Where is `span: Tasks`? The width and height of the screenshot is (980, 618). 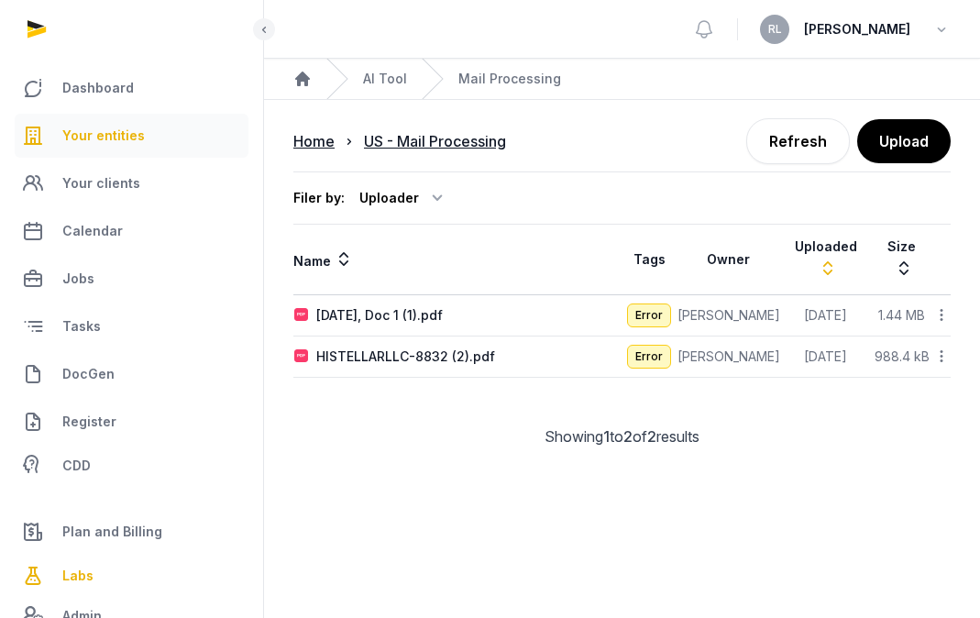 span: Tasks is located at coordinates (82, 326).